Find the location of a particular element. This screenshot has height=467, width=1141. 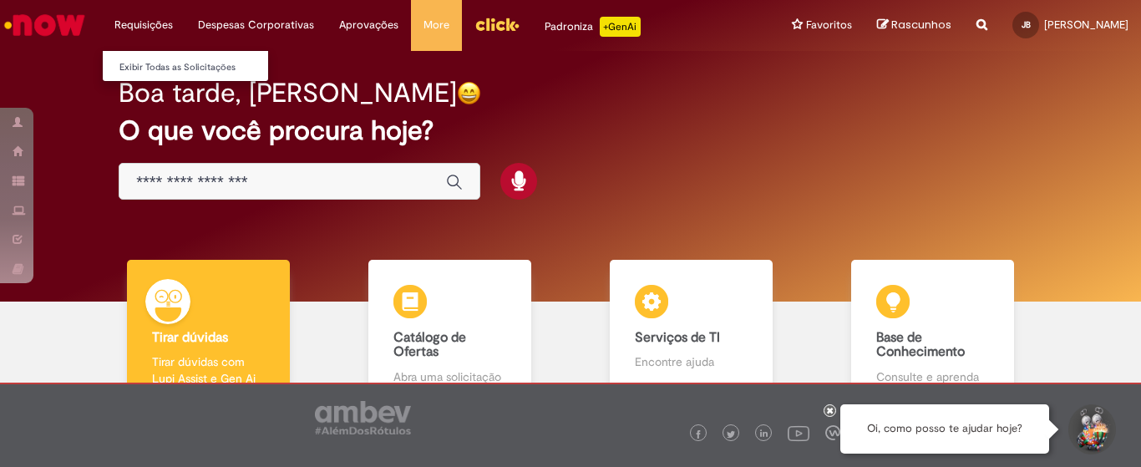

img: click_logo_yellow_360x200.png is located at coordinates (497, 24).